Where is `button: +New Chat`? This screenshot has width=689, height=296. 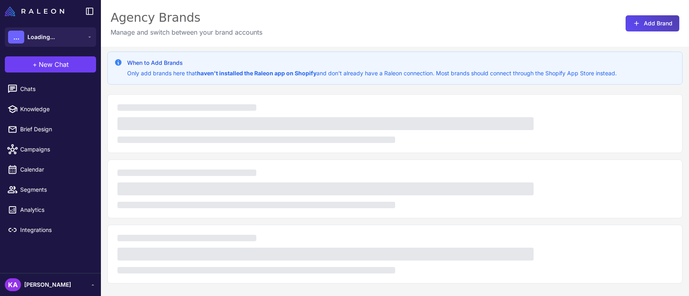 button: +New Chat is located at coordinates (50, 65).